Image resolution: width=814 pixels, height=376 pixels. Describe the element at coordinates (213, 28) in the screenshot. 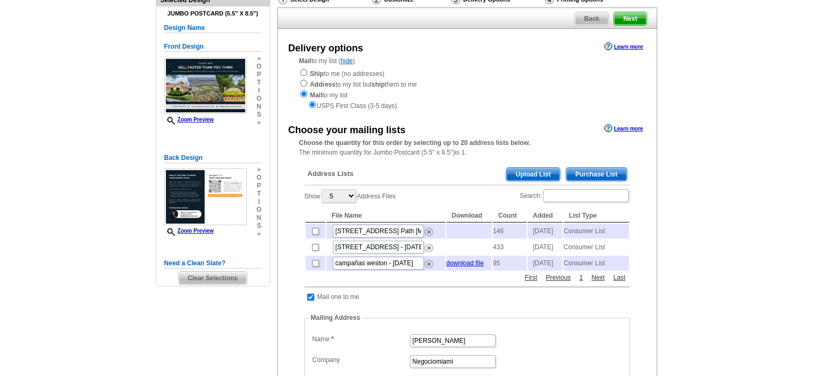

I see `h5: Design Name` at that location.